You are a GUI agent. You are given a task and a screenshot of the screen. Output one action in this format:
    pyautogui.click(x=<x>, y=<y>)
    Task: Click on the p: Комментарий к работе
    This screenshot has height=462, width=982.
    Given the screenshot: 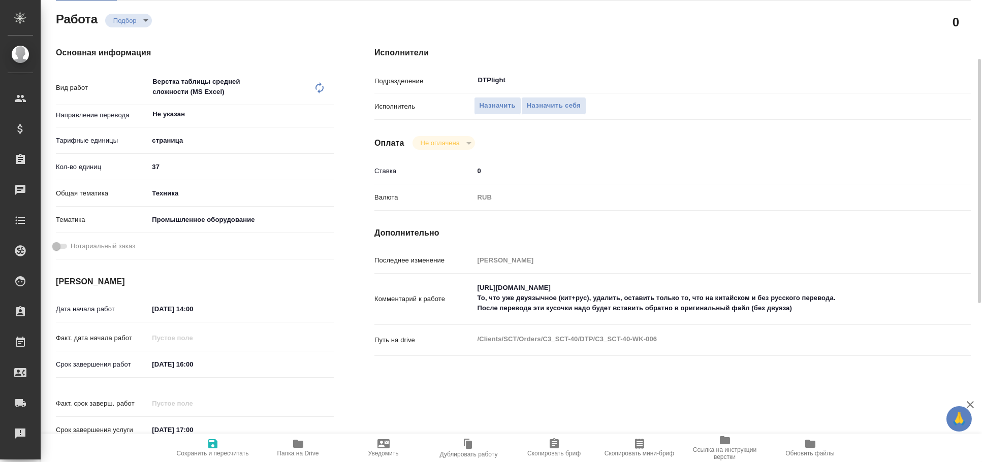 What is the action you would take?
    pyautogui.click(x=424, y=299)
    